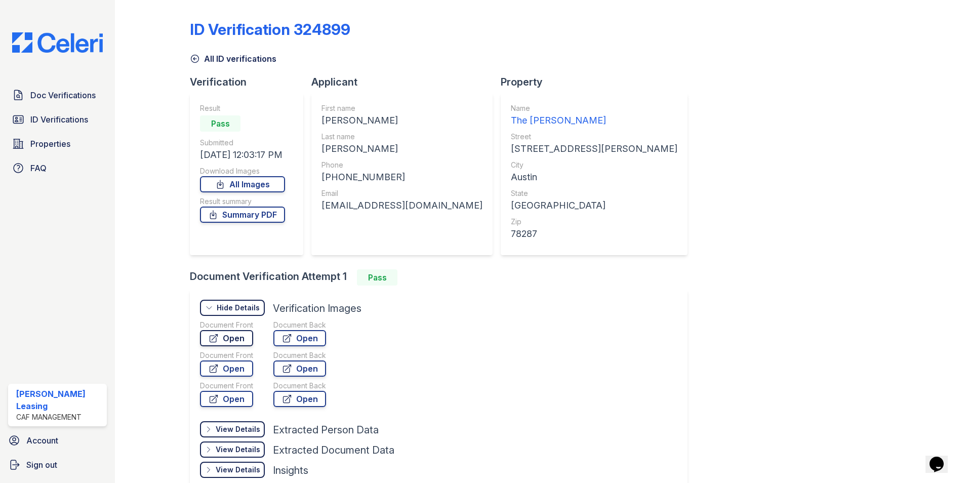 The width and height of the screenshot is (968, 483). I want to click on div: 78287, so click(594, 234).